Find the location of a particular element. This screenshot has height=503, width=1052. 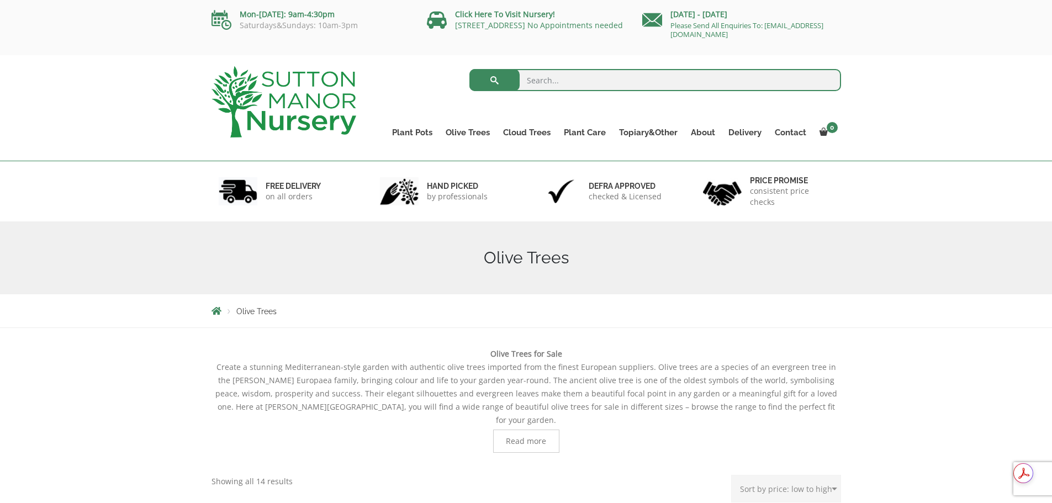

img: 3.jpg is located at coordinates (561, 191).